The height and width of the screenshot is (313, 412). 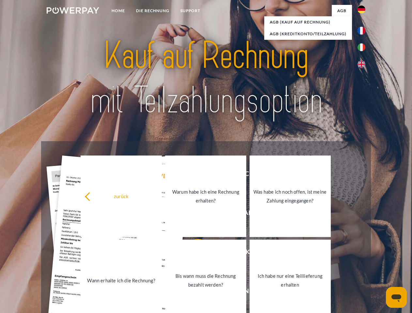 I want to click on img: fr, so click(x=362, y=31).